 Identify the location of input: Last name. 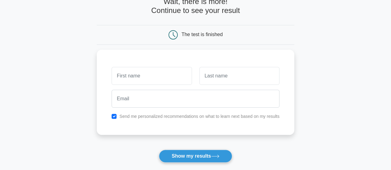
(239, 76).